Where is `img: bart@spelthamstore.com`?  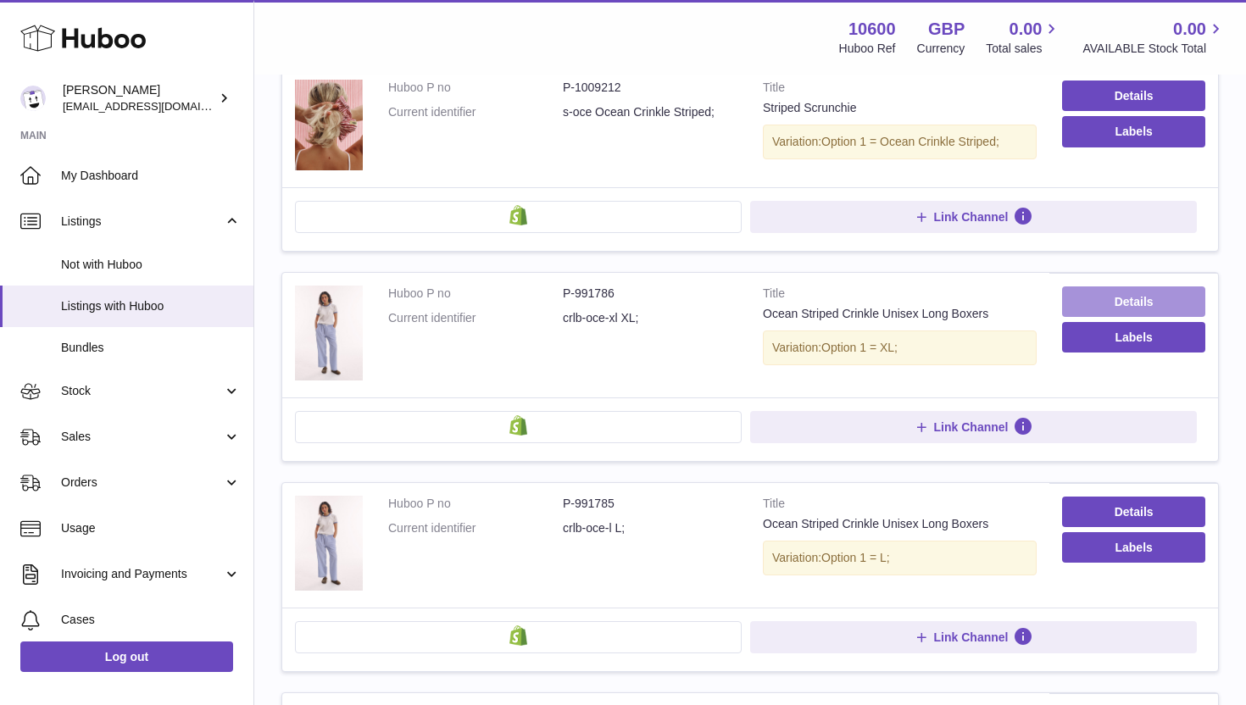 img: bart@spelthamstore.com is located at coordinates (33, 98).